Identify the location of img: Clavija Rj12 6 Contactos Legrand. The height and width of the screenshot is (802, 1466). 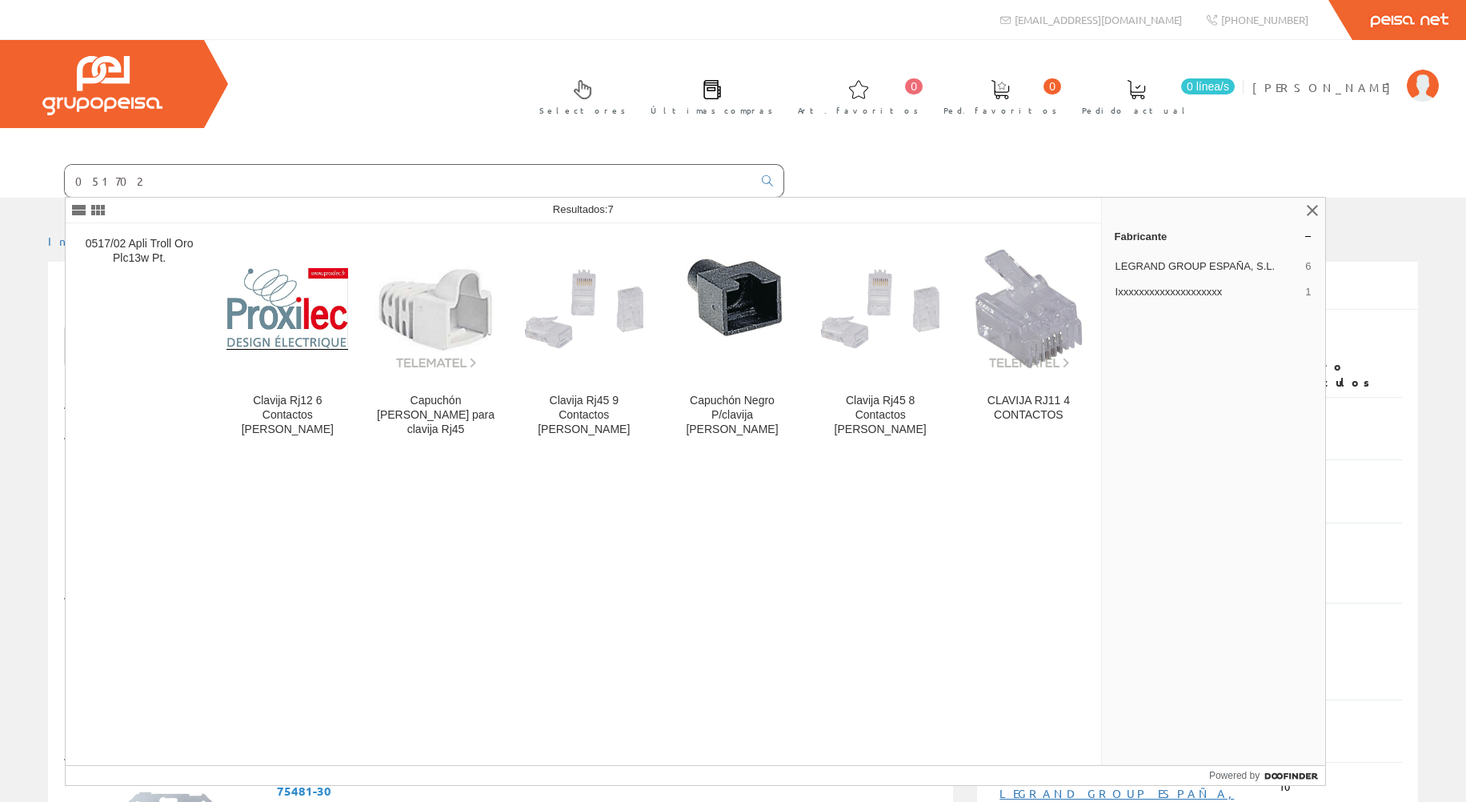
(287, 309).